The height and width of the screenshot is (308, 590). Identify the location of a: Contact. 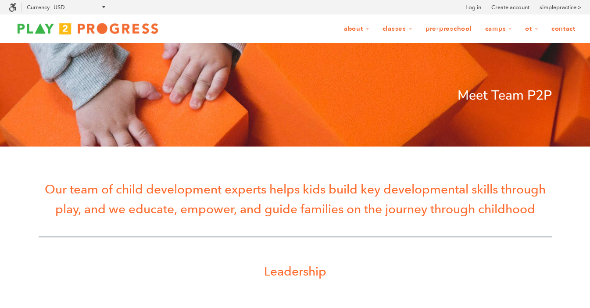
(563, 29).